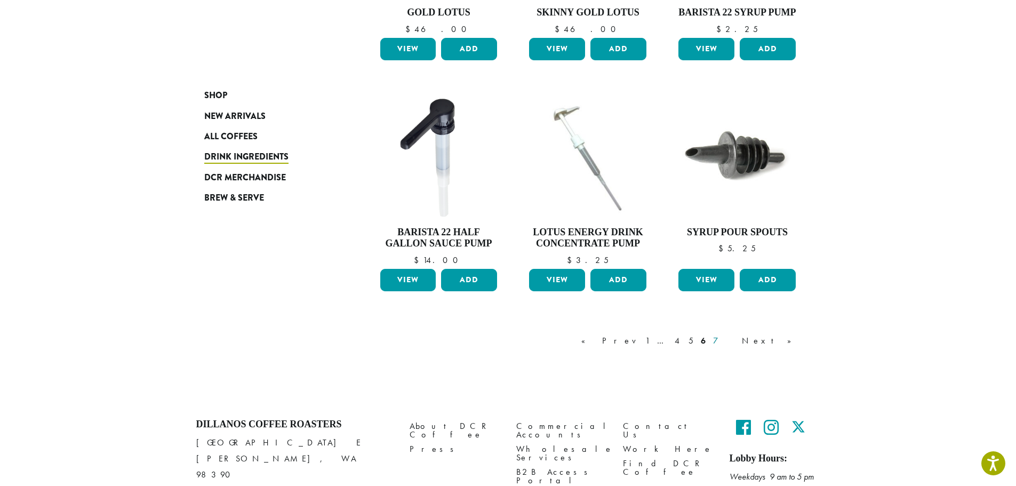 This screenshot has height=486, width=1016. What do you see at coordinates (770, 341) in the screenshot?
I see `a: Next »` at bounding box center [770, 341].